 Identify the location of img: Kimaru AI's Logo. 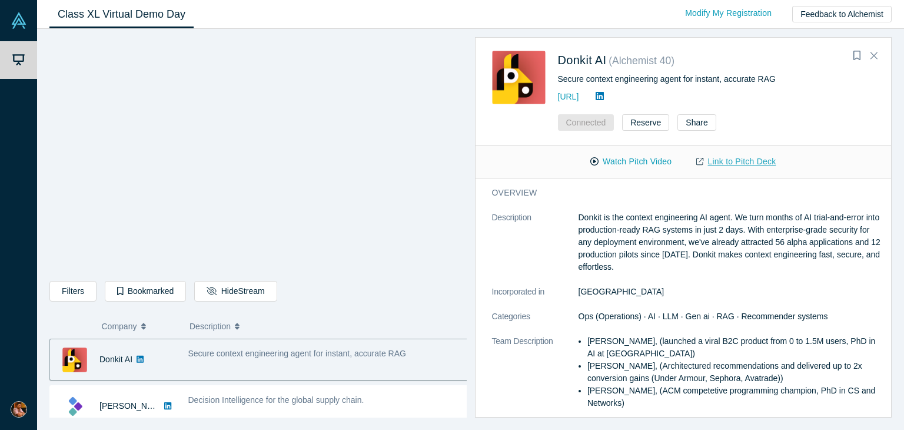
(75, 406).